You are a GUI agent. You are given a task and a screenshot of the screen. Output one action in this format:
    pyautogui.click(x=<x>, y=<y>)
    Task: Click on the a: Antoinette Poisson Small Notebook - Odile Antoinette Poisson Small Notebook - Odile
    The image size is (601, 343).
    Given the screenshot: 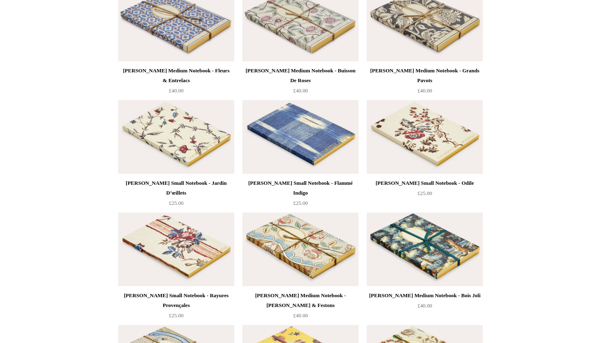 What is the action you would take?
    pyautogui.click(x=425, y=137)
    